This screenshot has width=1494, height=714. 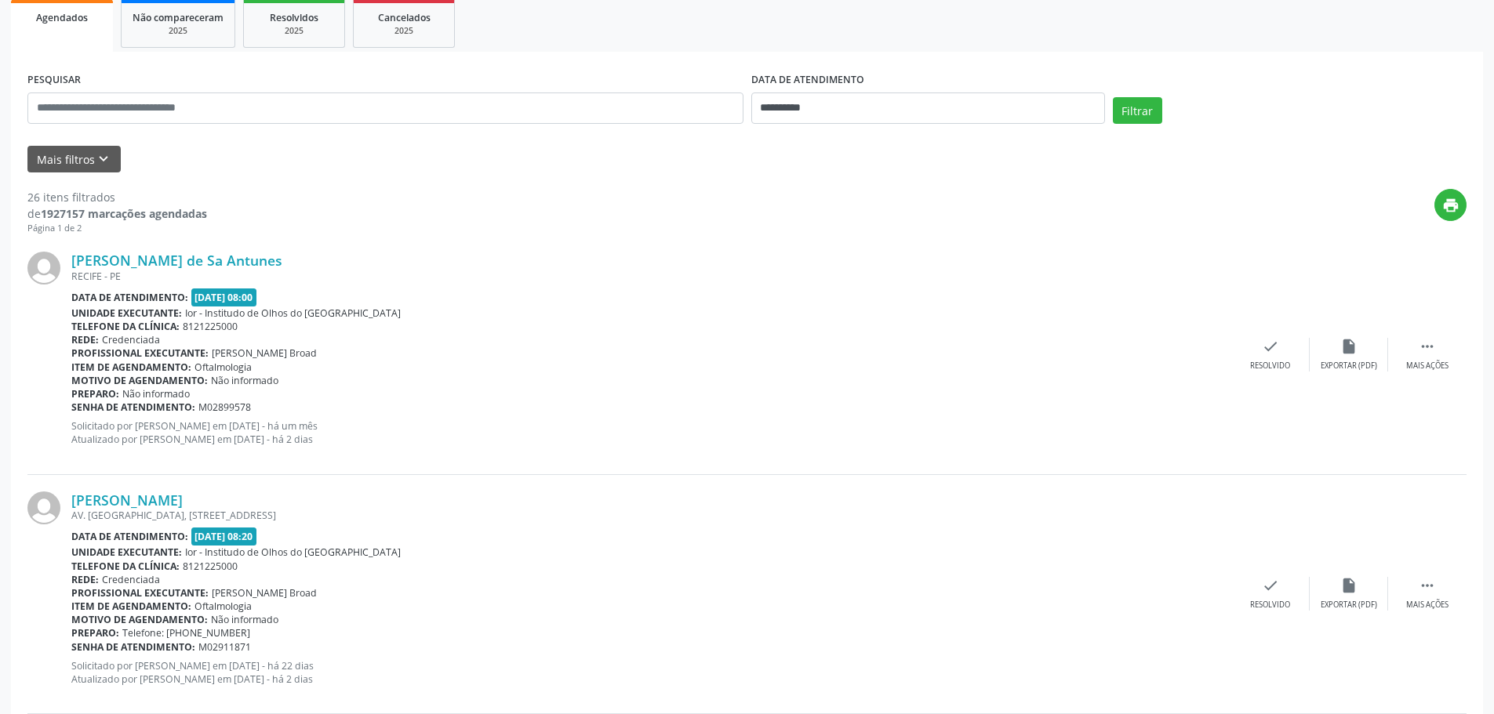 I want to click on span: Agendados, so click(x=62, y=17).